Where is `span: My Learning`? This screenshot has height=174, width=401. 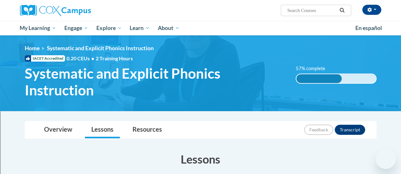
span: My Learning is located at coordinates (38, 28).